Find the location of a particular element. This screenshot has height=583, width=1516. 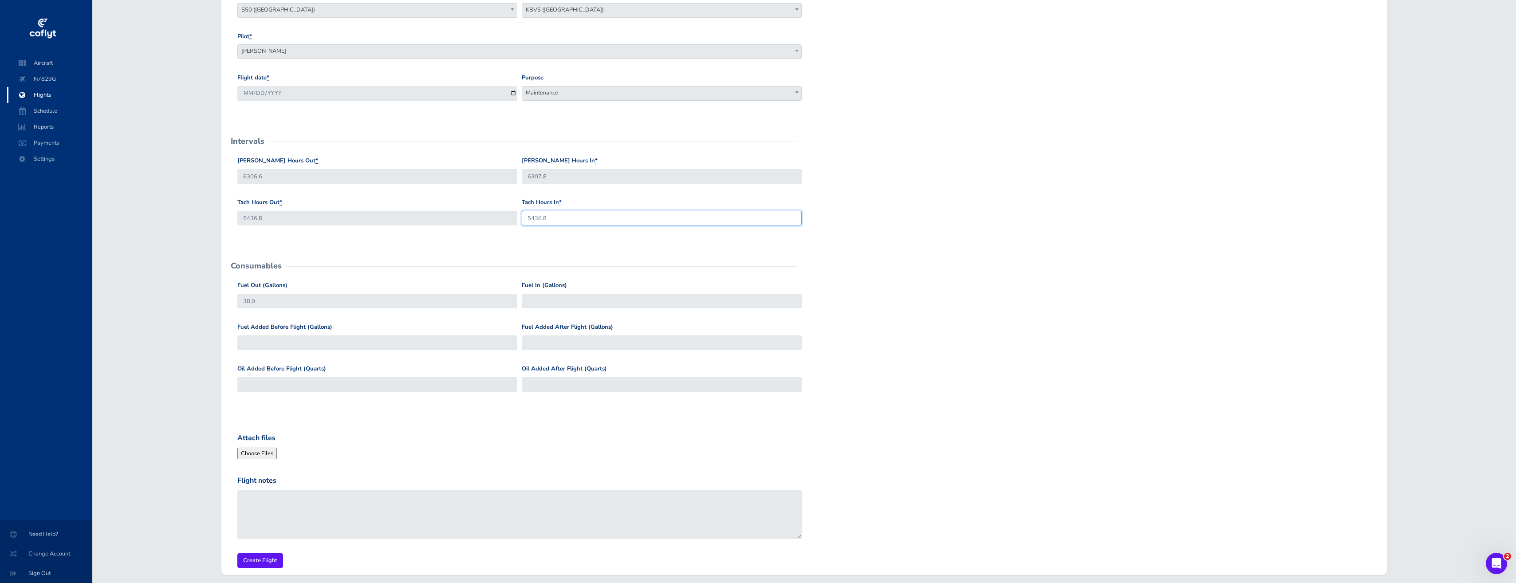

label: Flight notes is located at coordinates (257, 481).